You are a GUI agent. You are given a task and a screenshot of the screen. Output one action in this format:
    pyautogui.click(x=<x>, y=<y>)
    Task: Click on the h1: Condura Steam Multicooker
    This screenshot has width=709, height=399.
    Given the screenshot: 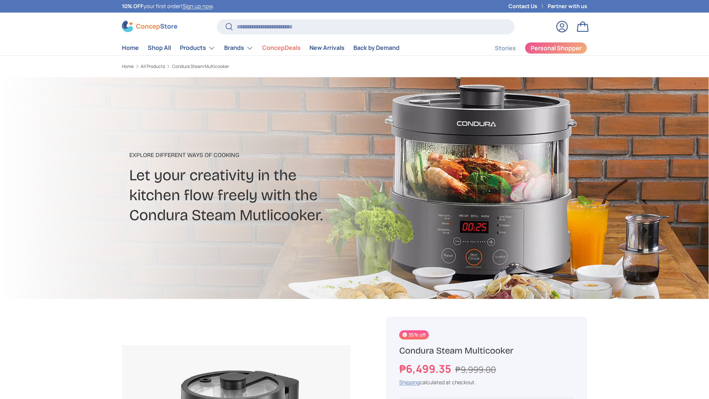 What is the action you would take?
    pyautogui.click(x=487, y=351)
    